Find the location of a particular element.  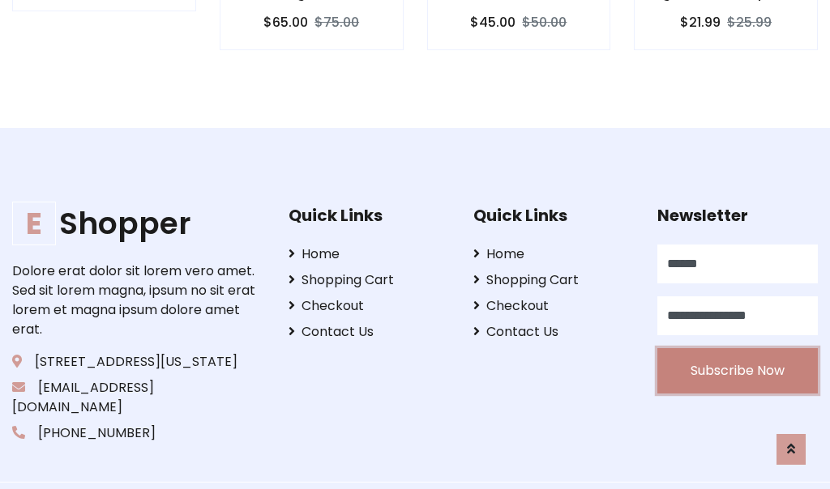

del: $25.99 is located at coordinates (749, 22).